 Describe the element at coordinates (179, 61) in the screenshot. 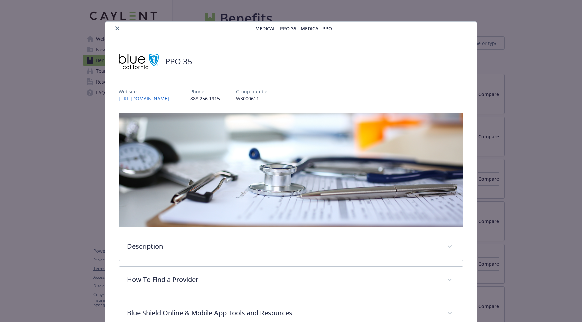

I see `h2: PPO 35` at that location.